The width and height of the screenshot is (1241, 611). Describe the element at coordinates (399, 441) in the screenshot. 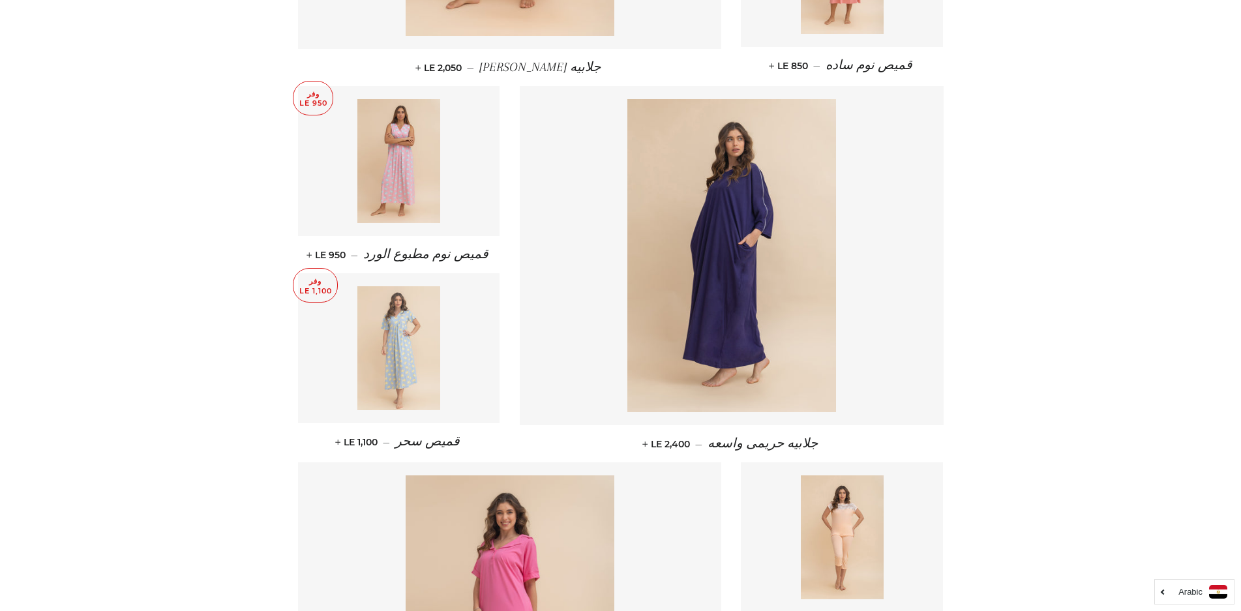

I see `a: قميص سحر — LE 1,100` at that location.